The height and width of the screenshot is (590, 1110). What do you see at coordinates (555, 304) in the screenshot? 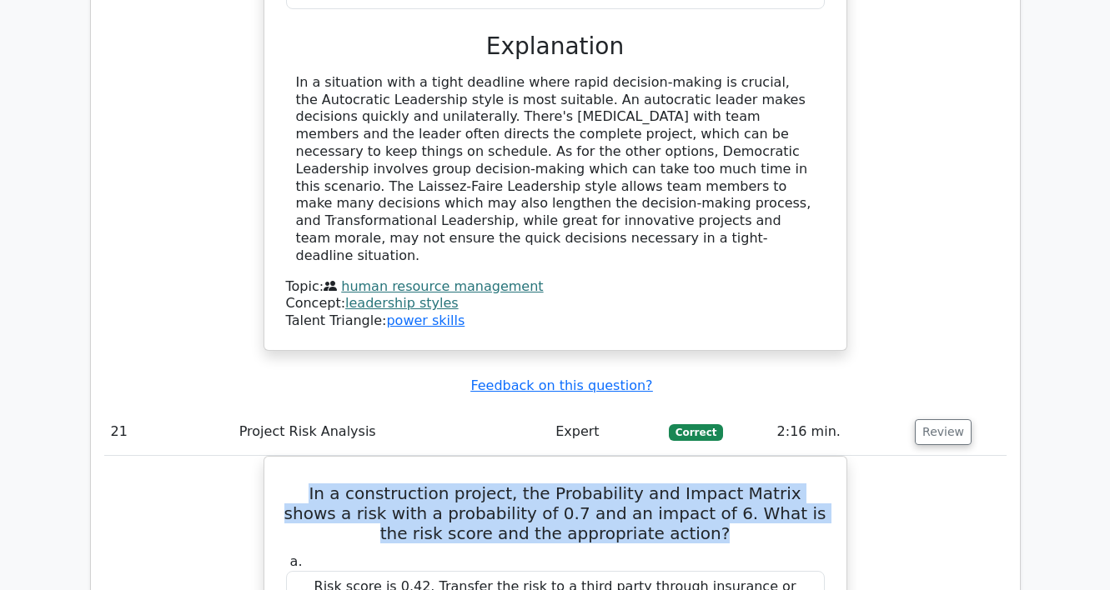
I see `div: Concept:` at bounding box center [555, 304].